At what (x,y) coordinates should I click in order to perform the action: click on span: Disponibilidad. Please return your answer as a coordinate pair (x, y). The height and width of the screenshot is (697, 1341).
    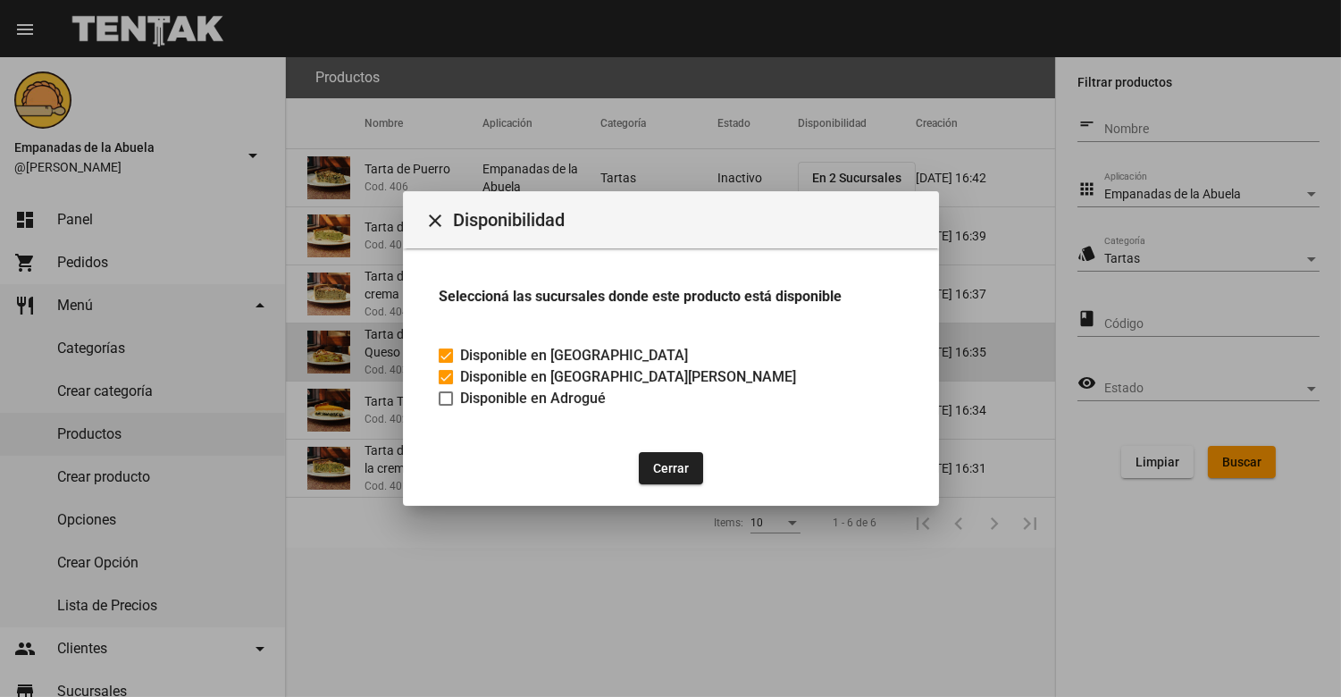
    Looking at the image, I should click on (689, 220).